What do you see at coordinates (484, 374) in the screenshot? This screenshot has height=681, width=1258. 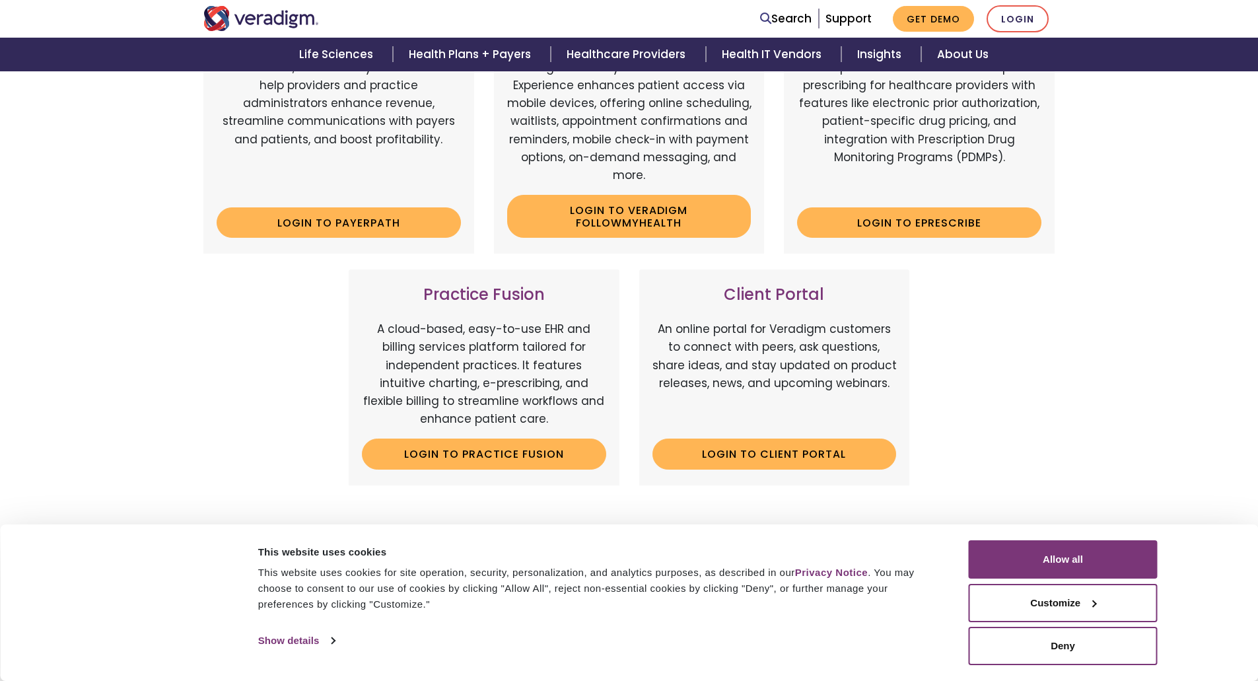 I see `p: A cloud-based, easy-to-use EHR and billing services platform tailored for independent practices. ...` at bounding box center [484, 374].